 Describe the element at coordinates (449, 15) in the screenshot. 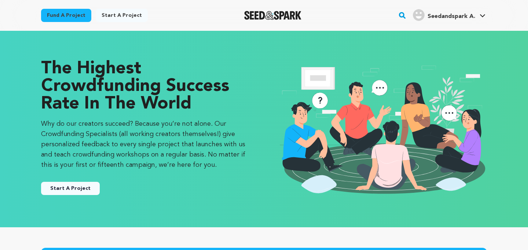

I see `span: Seedandspark A.'s Profile` at that location.